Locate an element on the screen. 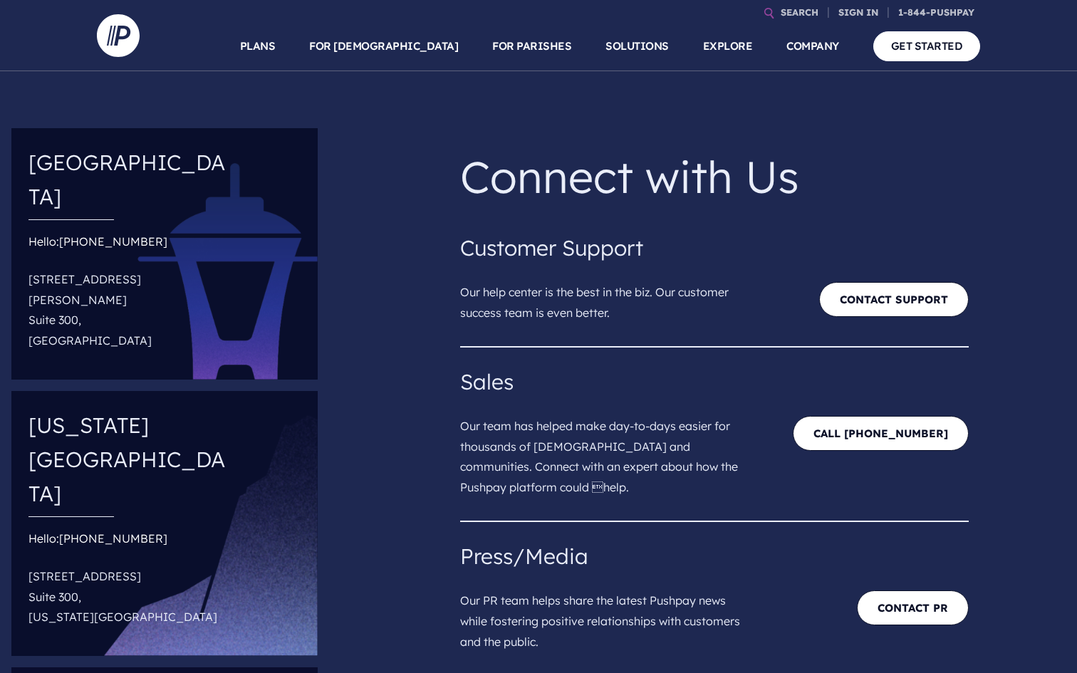 This screenshot has height=673, width=1077. a: EXPLORE is located at coordinates (728, 46).